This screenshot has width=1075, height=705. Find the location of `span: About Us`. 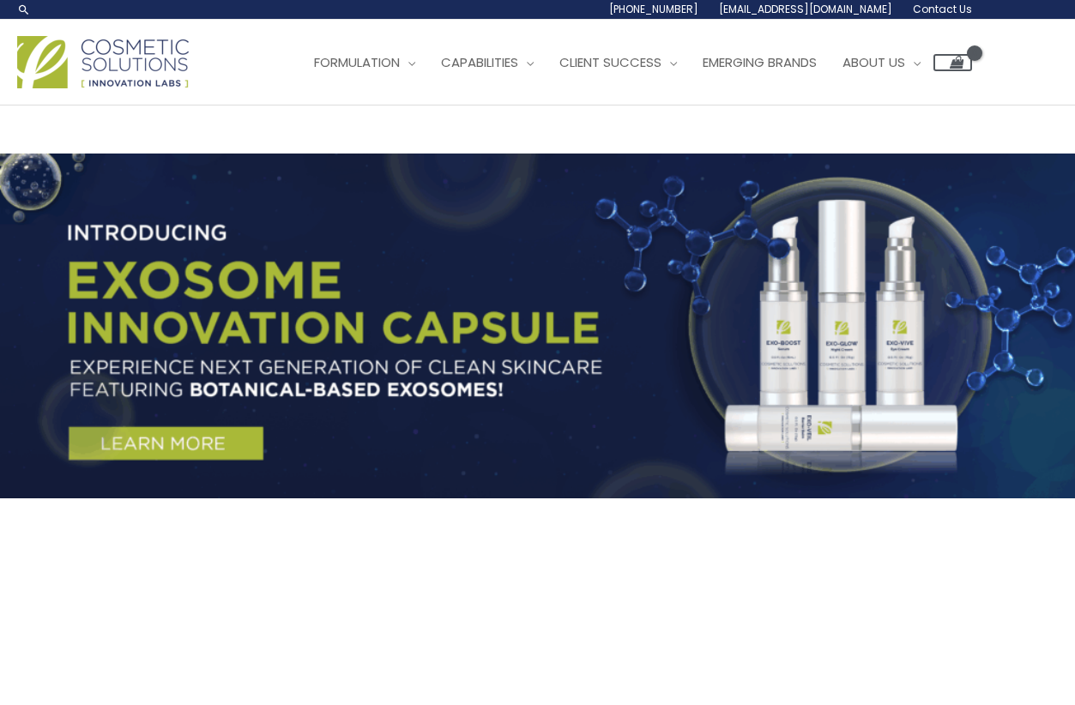

span: About Us is located at coordinates (873, 62).